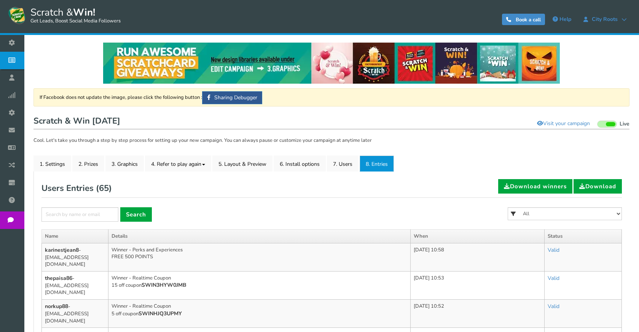  Describe the element at coordinates (529, 20) in the screenshot. I see `span: Book a call` at that location.